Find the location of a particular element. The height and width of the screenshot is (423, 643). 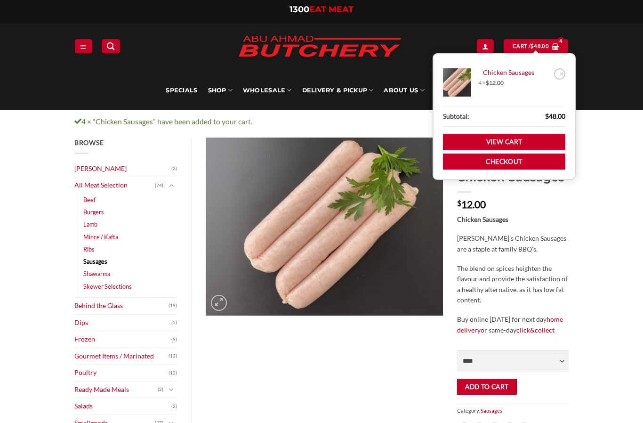

a: All Meat Selection is located at coordinates (114, 185).